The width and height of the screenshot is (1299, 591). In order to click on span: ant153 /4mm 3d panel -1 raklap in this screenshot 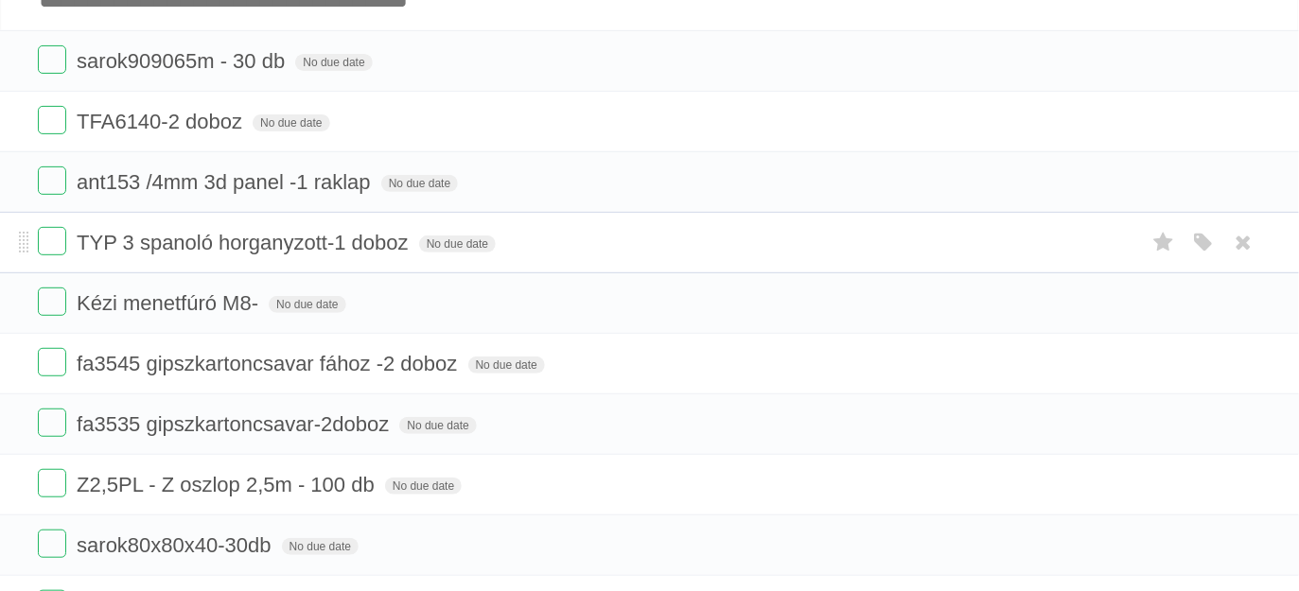, I will do `click(226, 182)`.